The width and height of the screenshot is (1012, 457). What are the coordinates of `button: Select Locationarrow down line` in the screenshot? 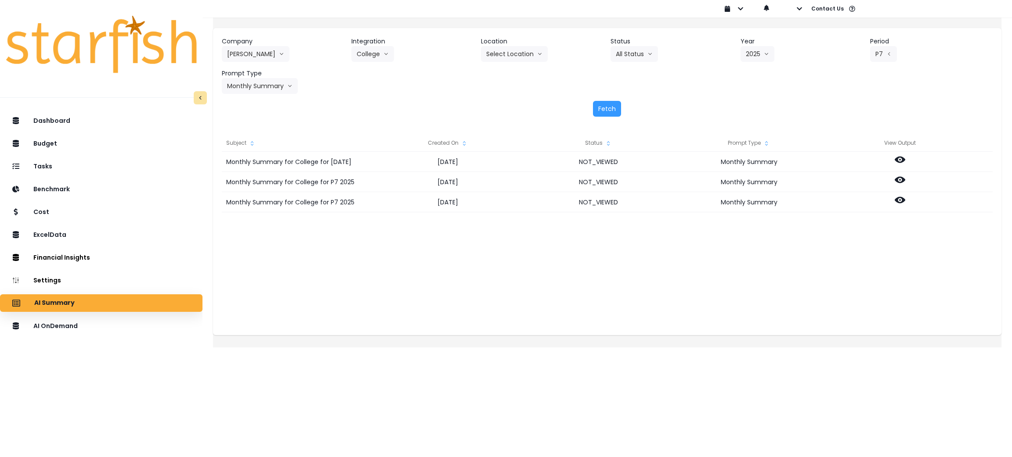 It's located at (514, 54).